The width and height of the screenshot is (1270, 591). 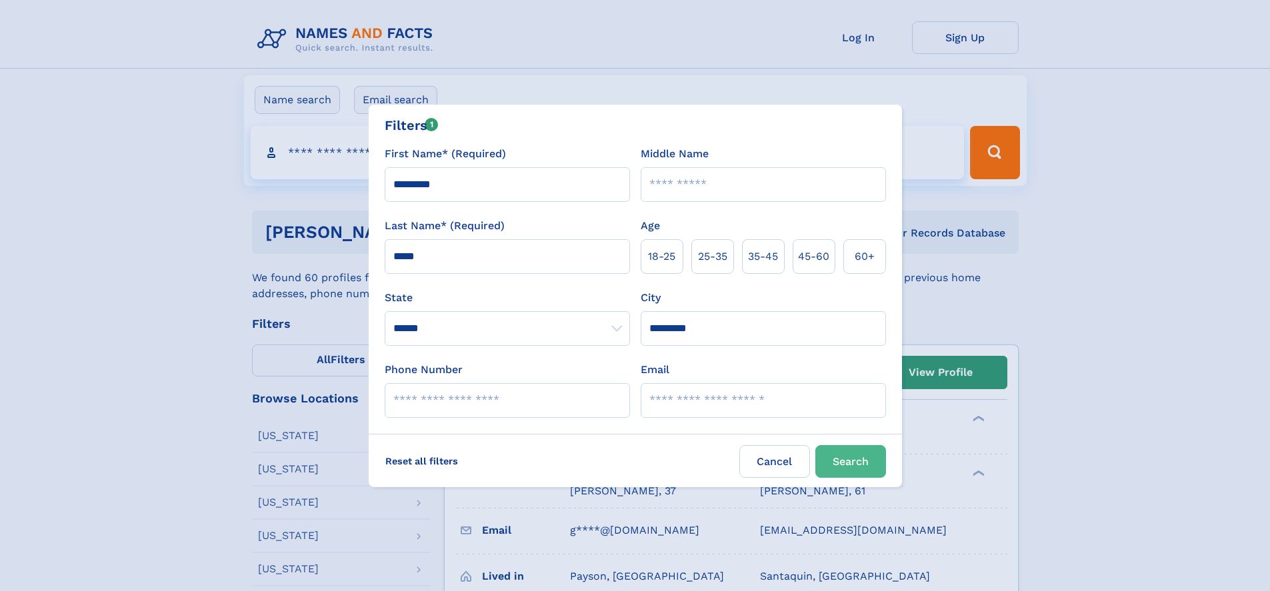 What do you see at coordinates (774, 461) in the screenshot?
I see `label: Cancel` at bounding box center [774, 461].